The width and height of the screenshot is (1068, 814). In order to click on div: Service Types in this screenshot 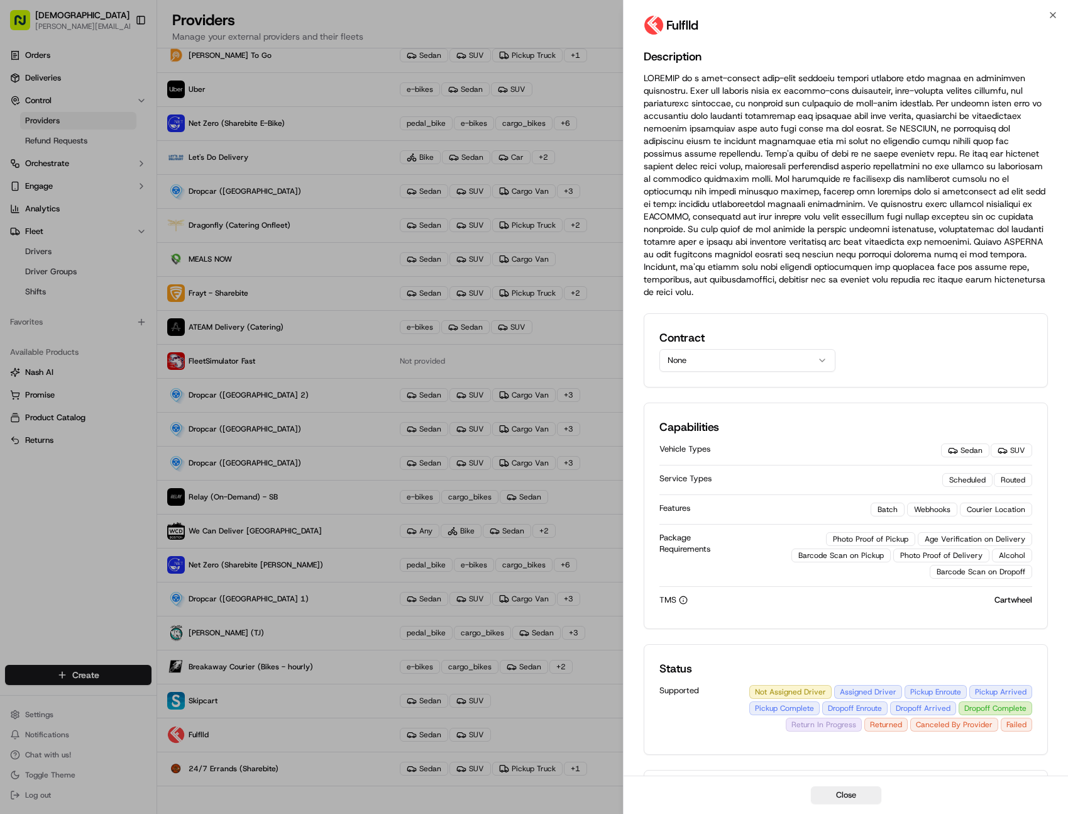, I will do `click(801, 479)`.